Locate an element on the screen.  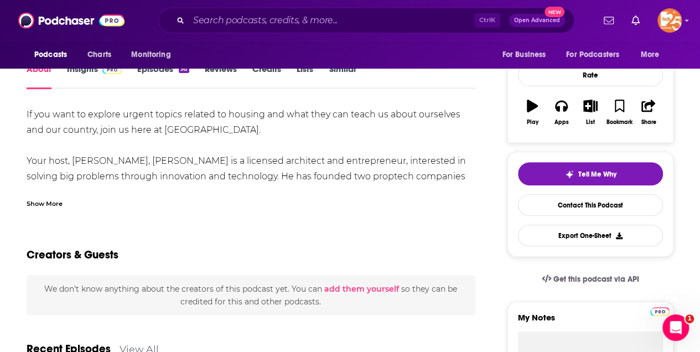
button: Apps is located at coordinates (561, 112).